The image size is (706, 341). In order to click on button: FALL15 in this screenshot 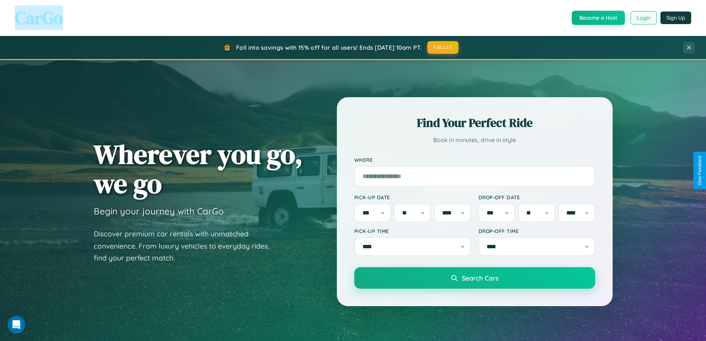, I will do `click(443, 47)`.